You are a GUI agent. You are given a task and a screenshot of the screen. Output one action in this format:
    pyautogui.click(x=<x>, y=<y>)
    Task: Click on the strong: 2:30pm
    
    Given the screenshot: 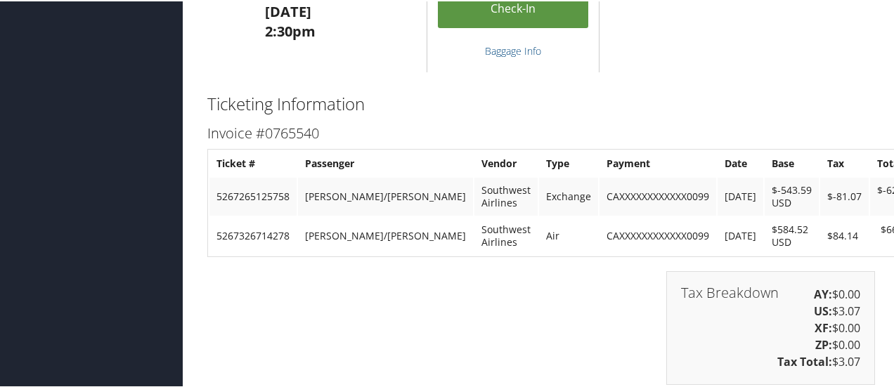 What is the action you would take?
    pyautogui.click(x=290, y=30)
    